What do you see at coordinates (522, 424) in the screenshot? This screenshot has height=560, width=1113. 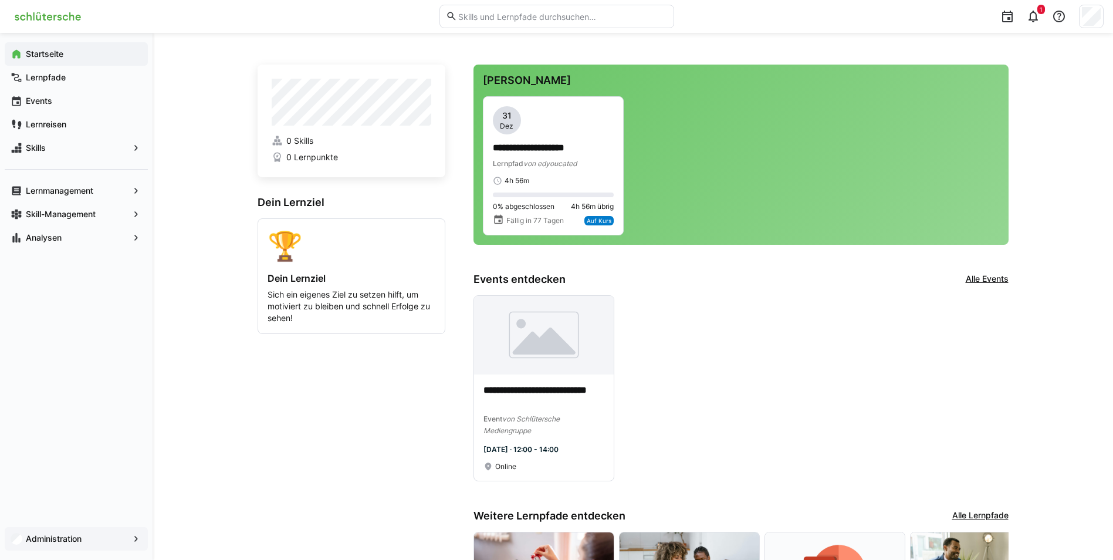 I see `span: von Schlütersche Mediengruppe` at bounding box center [522, 424].